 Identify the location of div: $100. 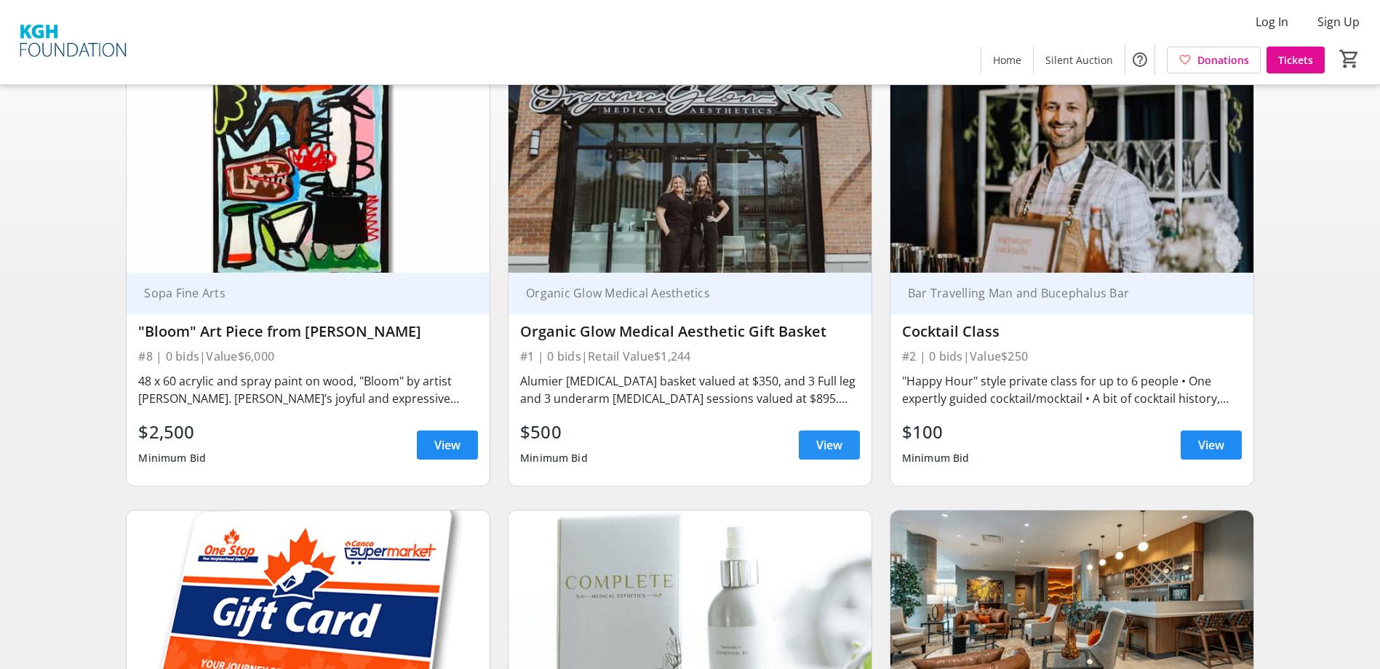
(935, 432).